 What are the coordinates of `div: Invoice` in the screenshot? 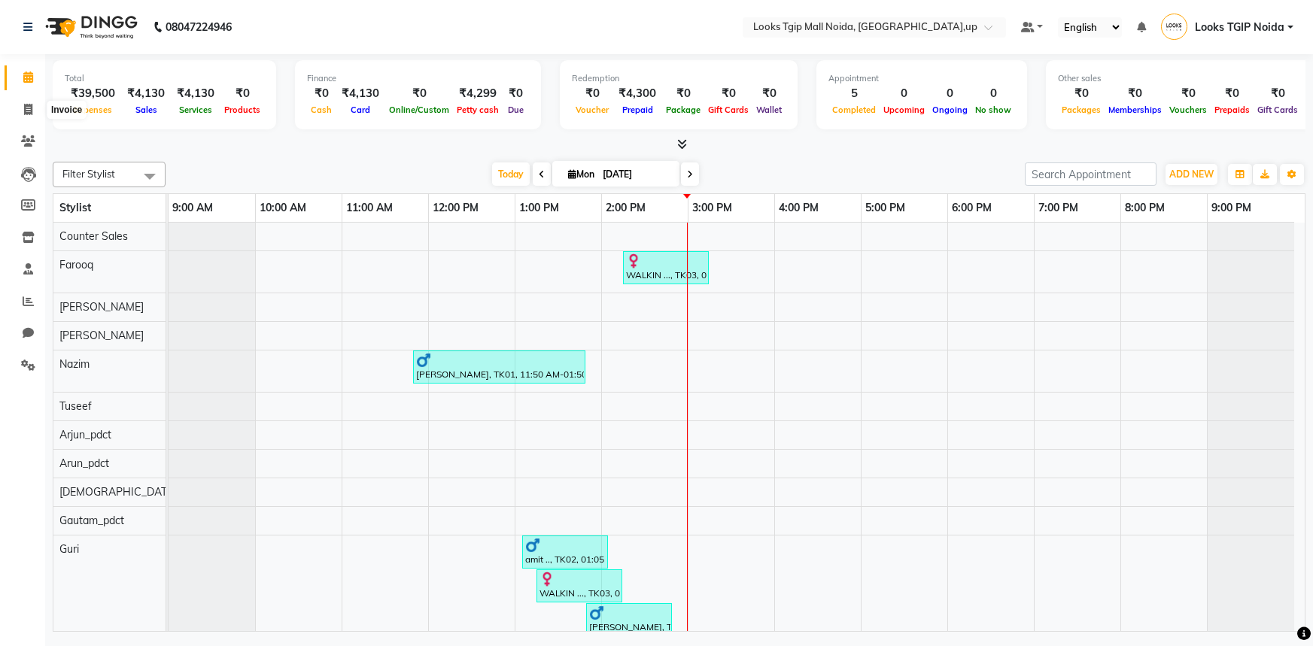 It's located at (66, 110).